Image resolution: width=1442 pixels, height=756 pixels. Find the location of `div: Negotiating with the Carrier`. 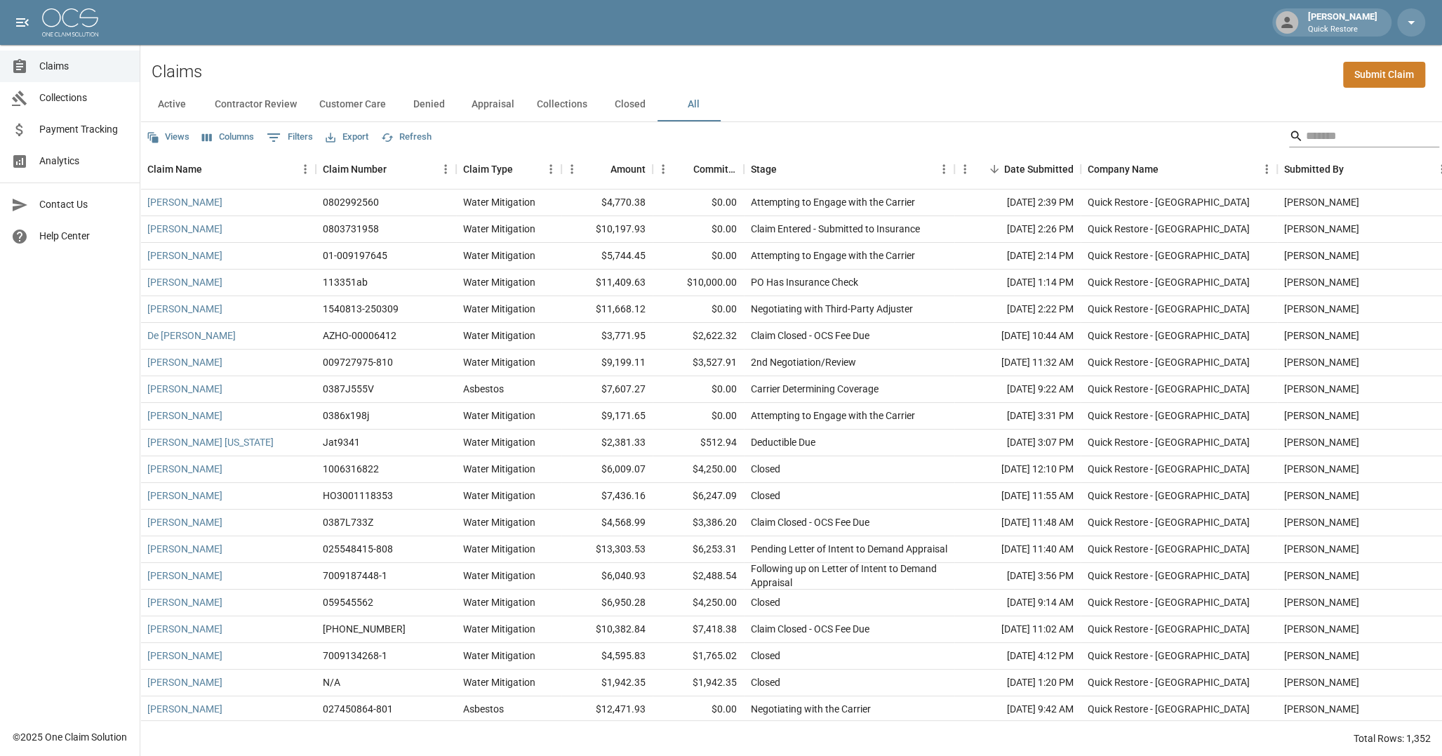

div: Negotiating with the Carrier is located at coordinates (811, 709).